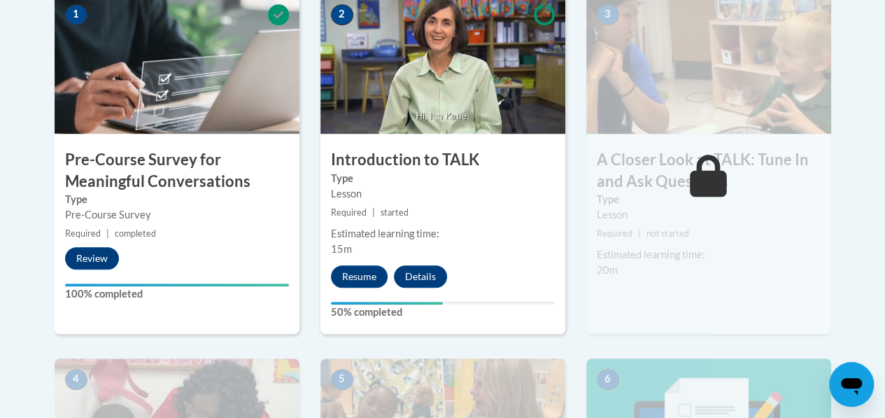  What do you see at coordinates (92, 258) in the screenshot?
I see `button: Review` at bounding box center [92, 258].